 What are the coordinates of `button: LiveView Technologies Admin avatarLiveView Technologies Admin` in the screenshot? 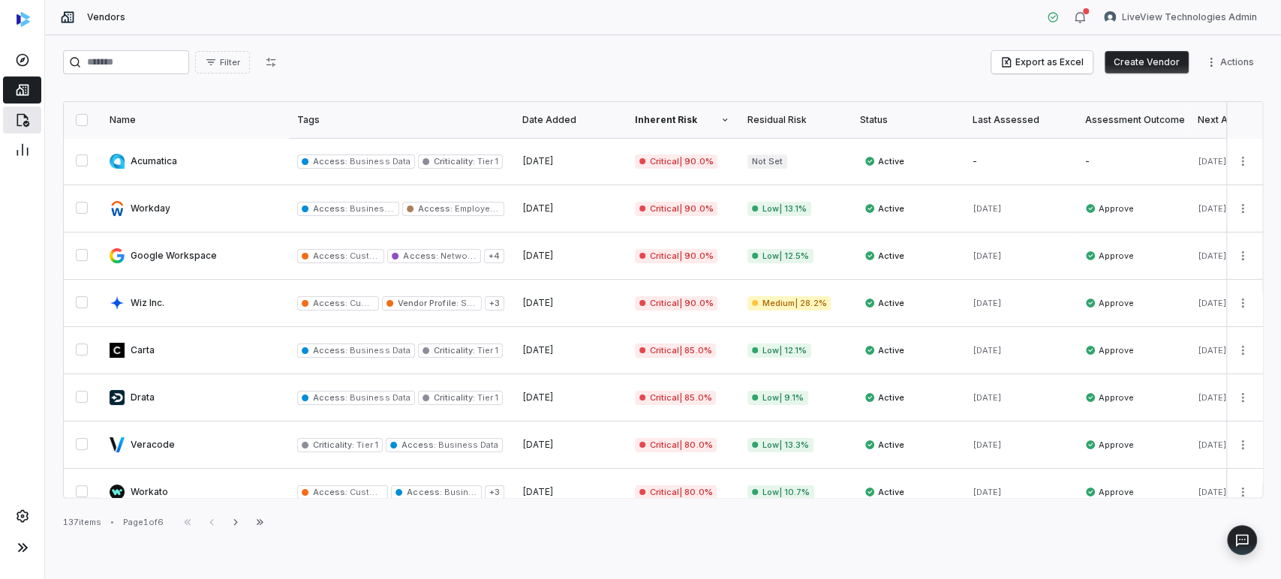 It's located at (1180, 17).